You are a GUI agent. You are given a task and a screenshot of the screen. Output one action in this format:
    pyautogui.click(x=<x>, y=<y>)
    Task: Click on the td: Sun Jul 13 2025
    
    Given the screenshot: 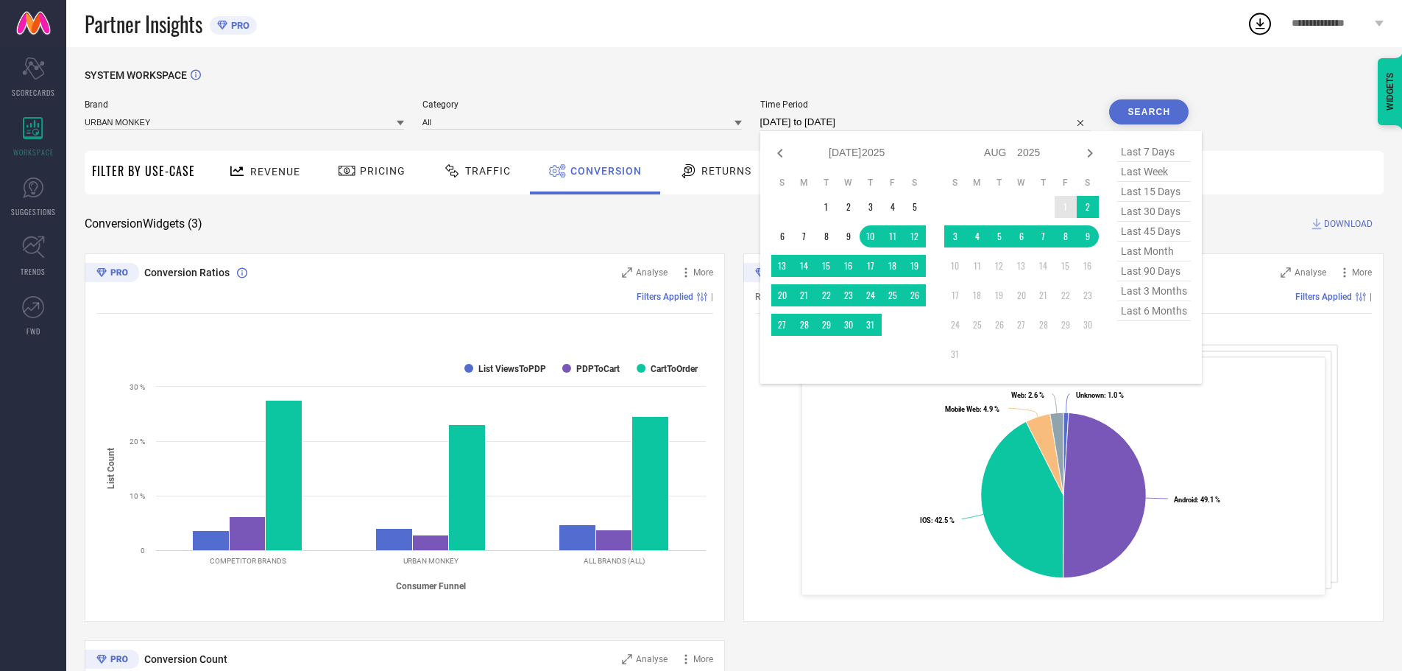 What is the action you would take?
    pyautogui.click(x=782, y=266)
    